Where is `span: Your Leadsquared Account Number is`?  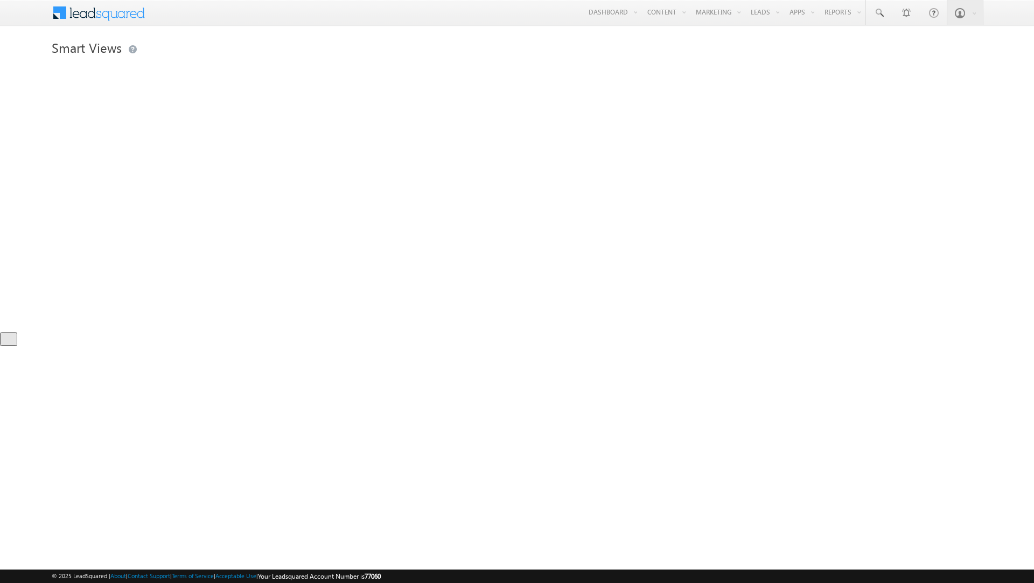 span: Your Leadsquared Account Number is is located at coordinates (319, 576).